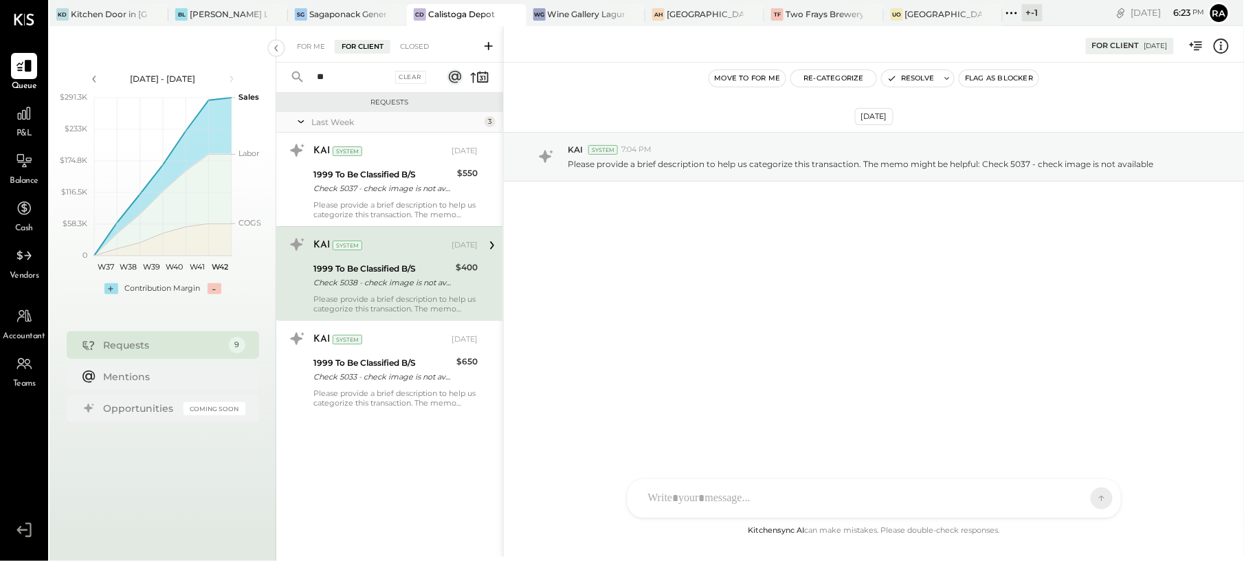 The width and height of the screenshot is (1244, 561). Describe the element at coordinates (461, 14) in the screenshot. I see `div: Calistoga Depot` at that location.